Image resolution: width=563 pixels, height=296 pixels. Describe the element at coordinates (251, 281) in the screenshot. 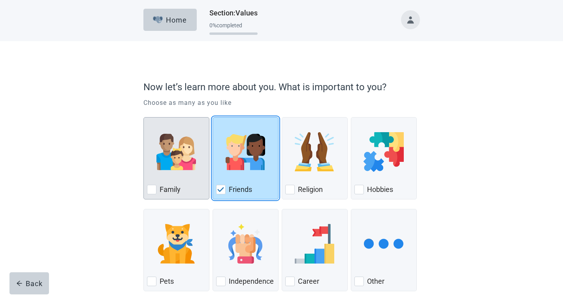

I see `label: Independence` at that location.